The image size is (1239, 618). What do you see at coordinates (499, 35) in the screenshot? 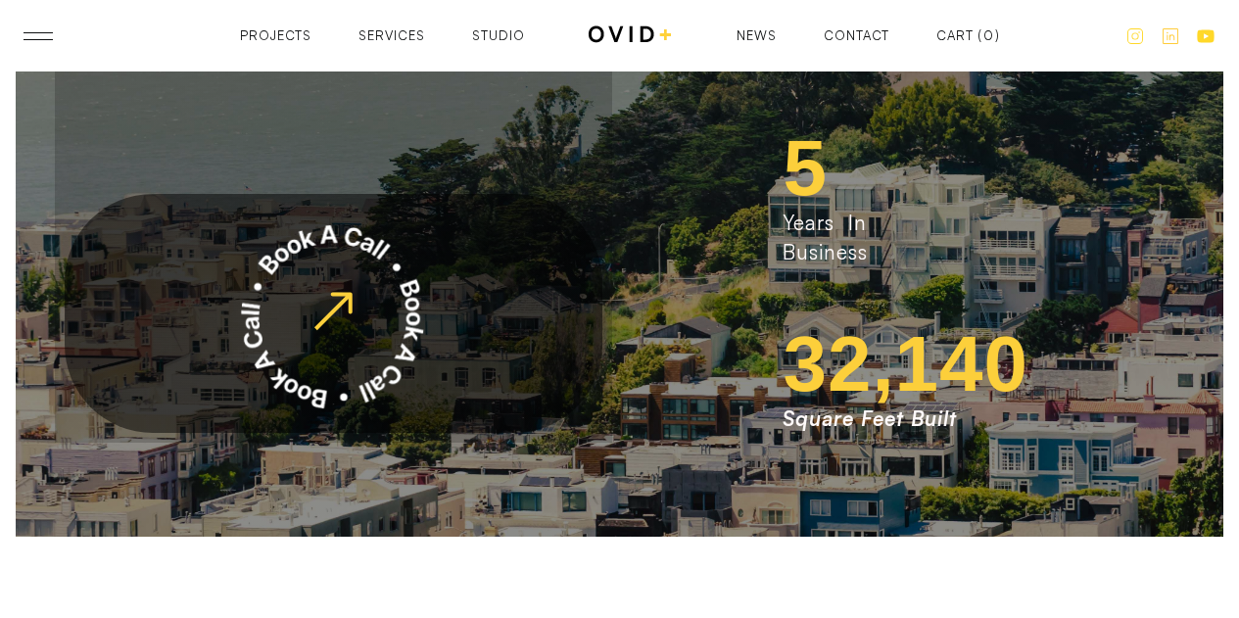
I see `div: Studio` at bounding box center [499, 35].